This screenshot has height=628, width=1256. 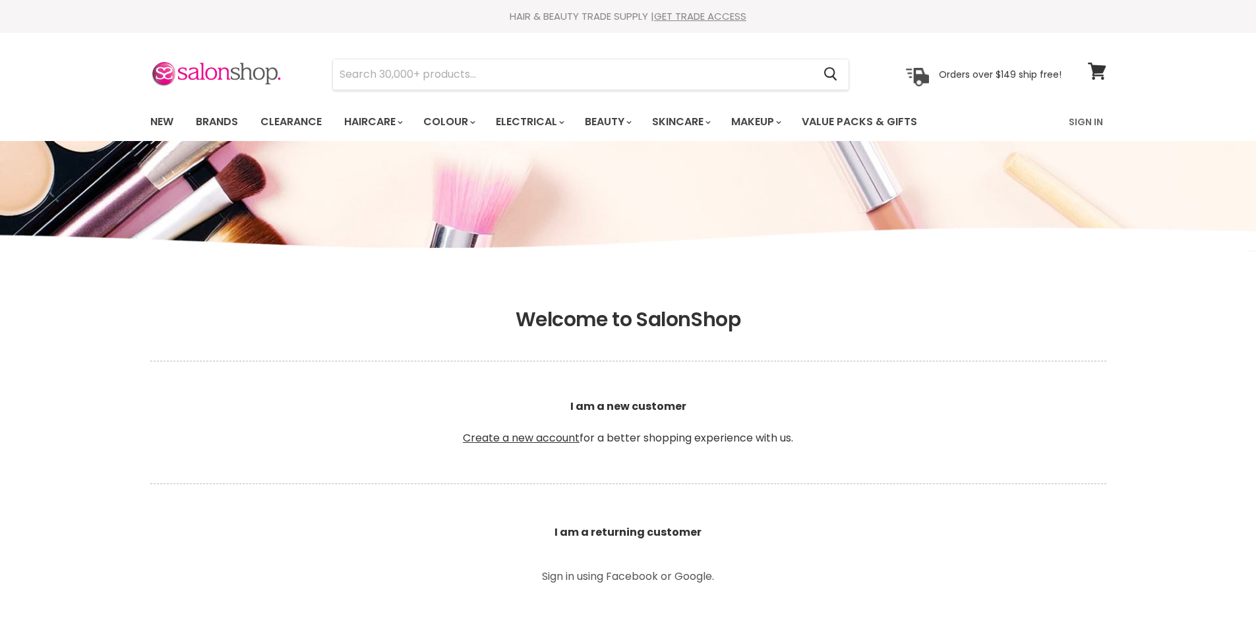 What do you see at coordinates (567, 122) in the screenshot?
I see `ul: Main menu` at bounding box center [567, 122].